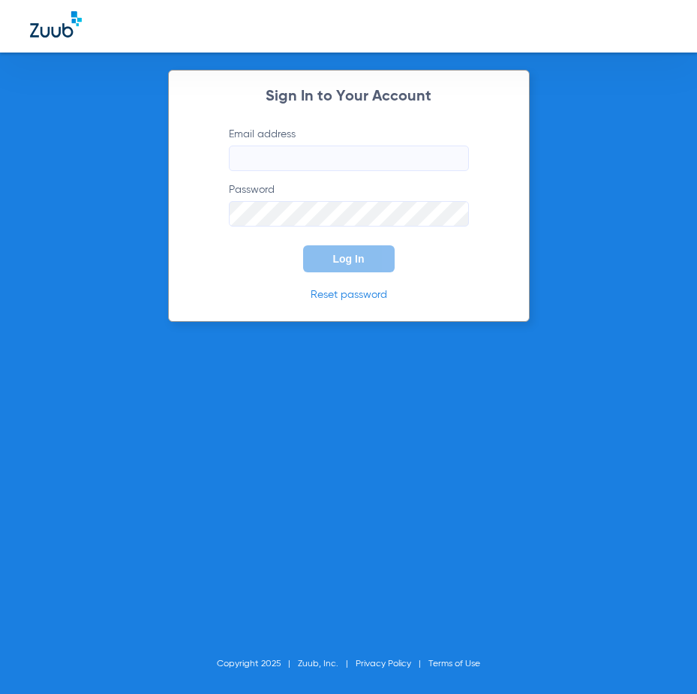 The width and height of the screenshot is (697, 694). What do you see at coordinates (349, 204) in the screenshot?
I see `label: Password` at bounding box center [349, 204].